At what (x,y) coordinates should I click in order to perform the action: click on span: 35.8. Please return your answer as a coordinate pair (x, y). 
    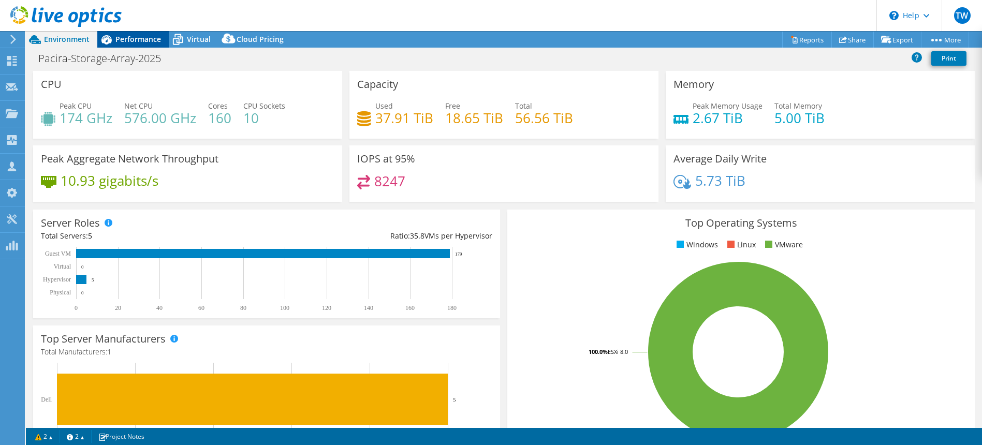
    Looking at the image, I should click on (417, 235).